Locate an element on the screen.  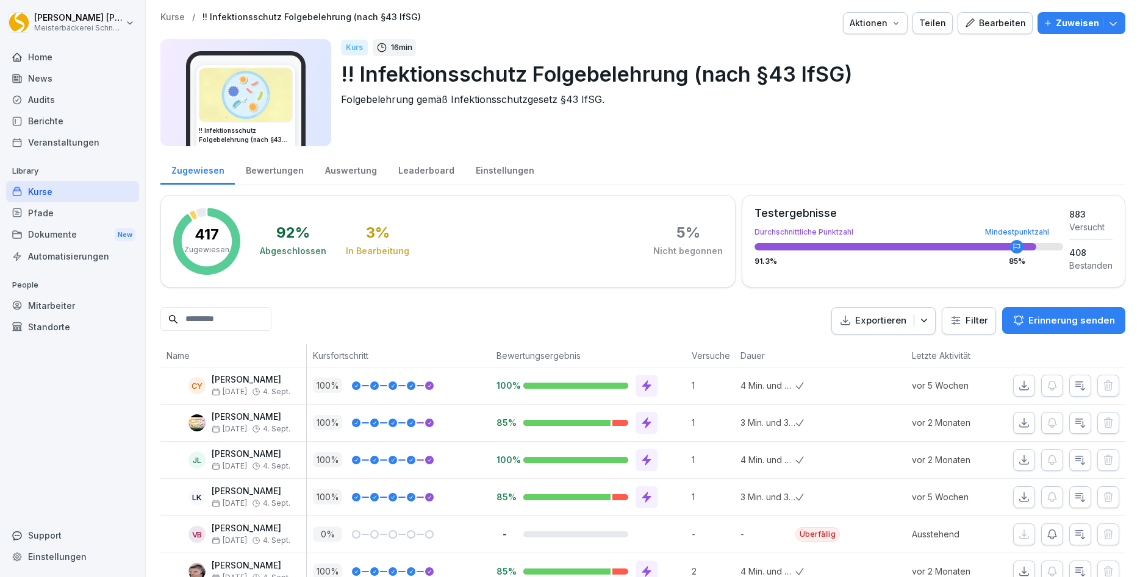
a: DokumenteNew is located at coordinates (73, 235).